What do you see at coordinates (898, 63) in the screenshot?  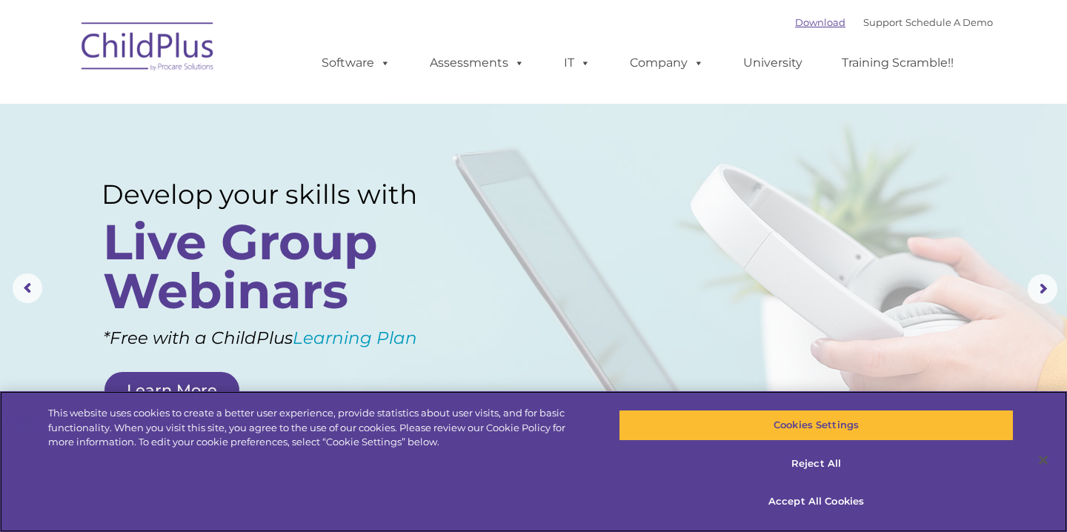 I see `a: Training Scramble!!` at bounding box center [898, 63].